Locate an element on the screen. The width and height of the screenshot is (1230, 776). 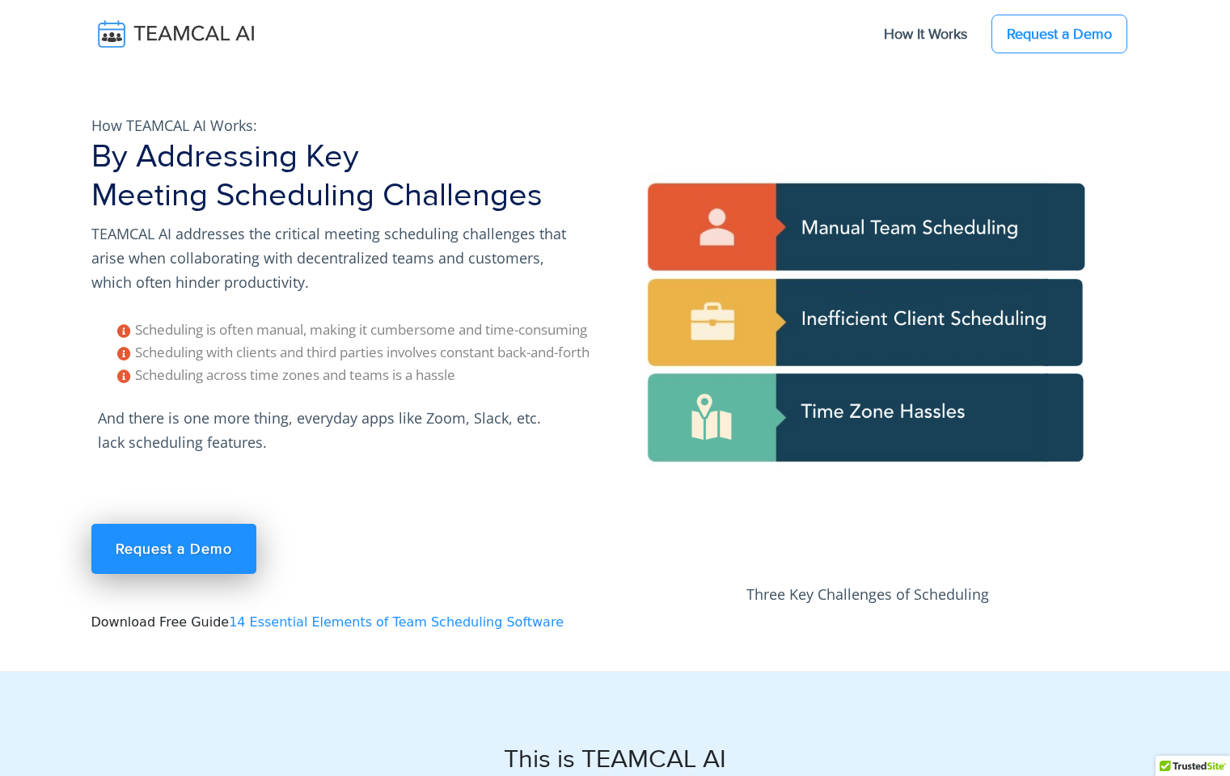
a: 14 Essential Elements of Team Scheduling Software is located at coordinates (396, 622).